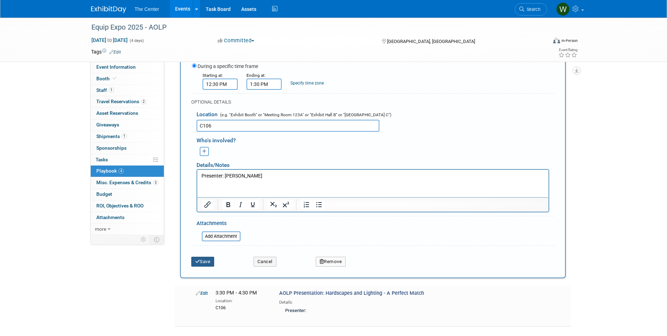  What do you see at coordinates (228, 204) in the screenshot?
I see `button: Bold` at bounding box center [228, 204].